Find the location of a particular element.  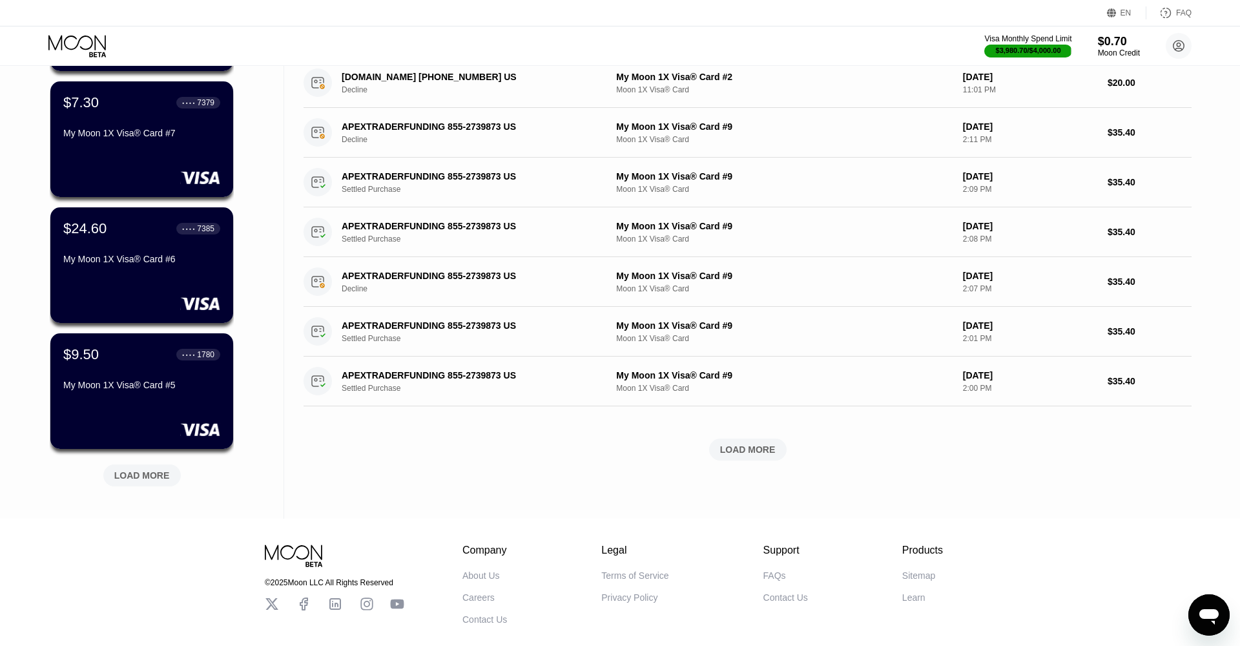

div: $9.50 is located at coordinates (81, 354).